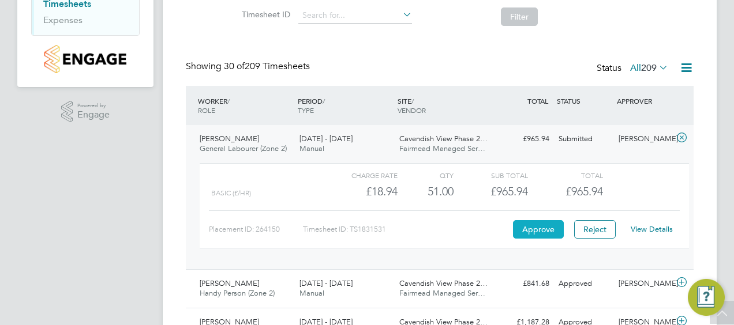  Describe the element at coordinates (206, 110) in the screenshot. I see `span: ROLE` at that location.